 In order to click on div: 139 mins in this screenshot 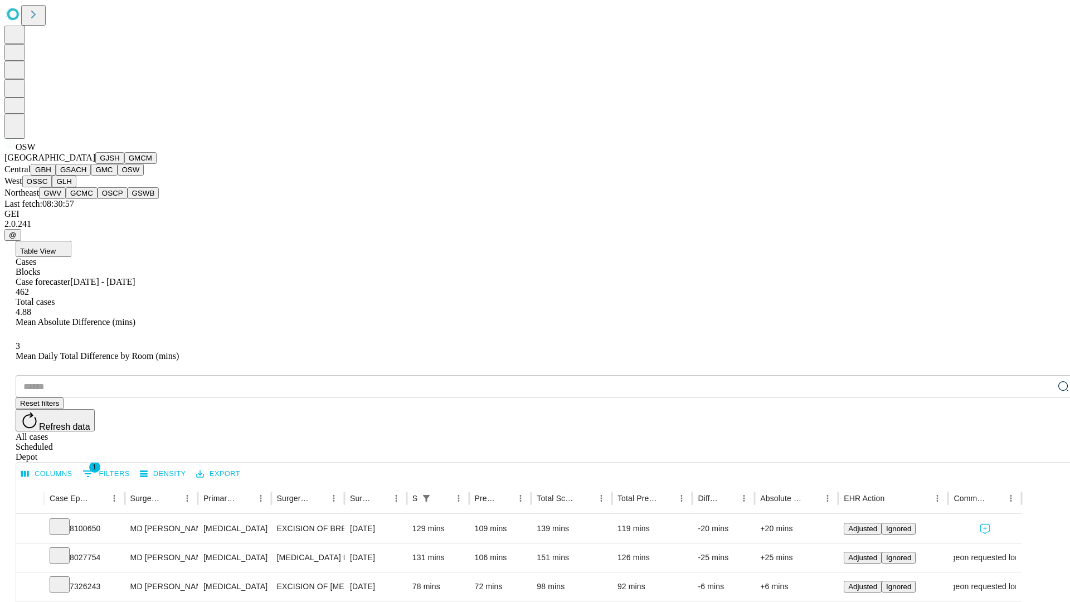, I will do `click(571, 528)`.